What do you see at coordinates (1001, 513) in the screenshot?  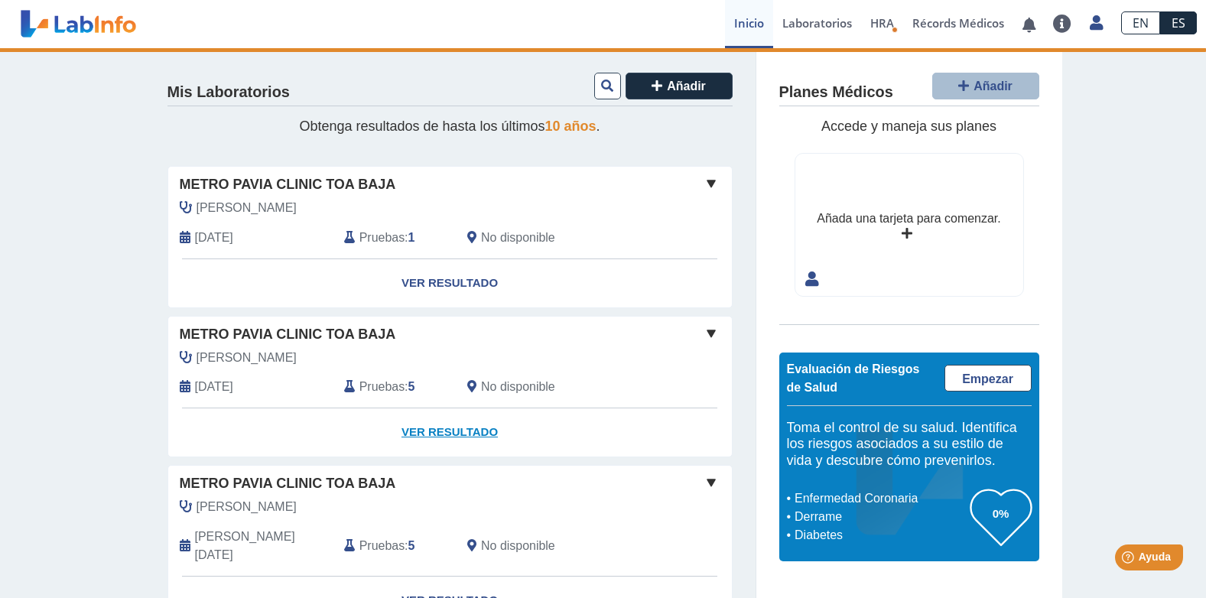 I see `h3: 0%` at bounding box center [1001, 513].